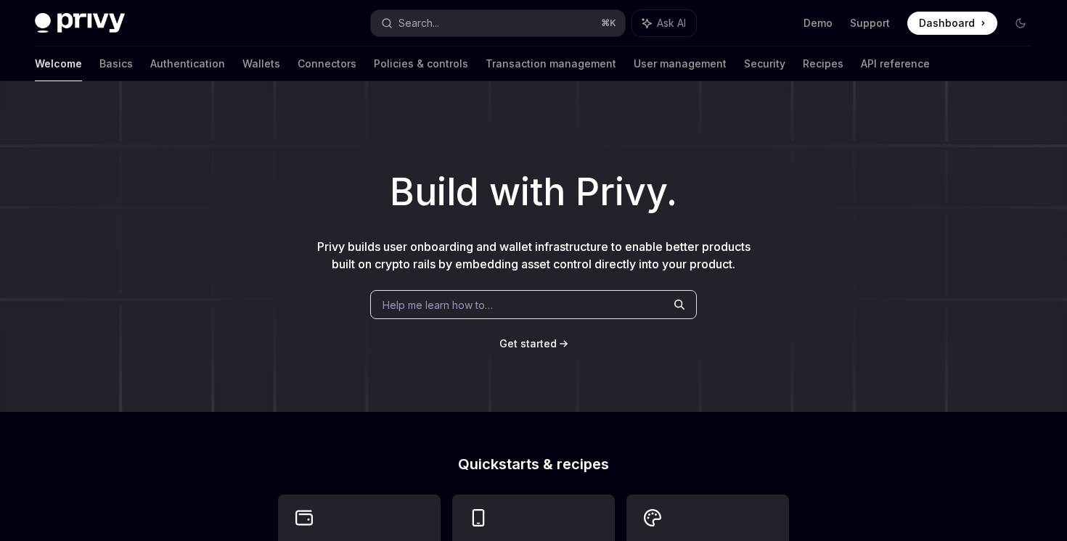  What do you see at coordinates (946, 23) in the screenshot?
I see `span: Dashboard` at bounding box center [946, 23].